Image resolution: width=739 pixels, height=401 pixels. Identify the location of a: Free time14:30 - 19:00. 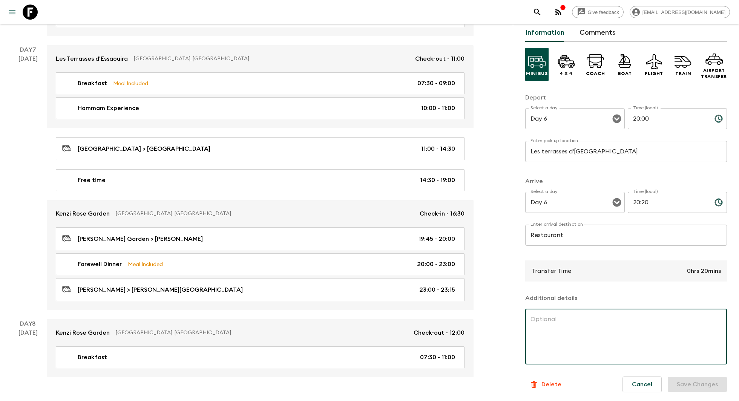
(260, 180).